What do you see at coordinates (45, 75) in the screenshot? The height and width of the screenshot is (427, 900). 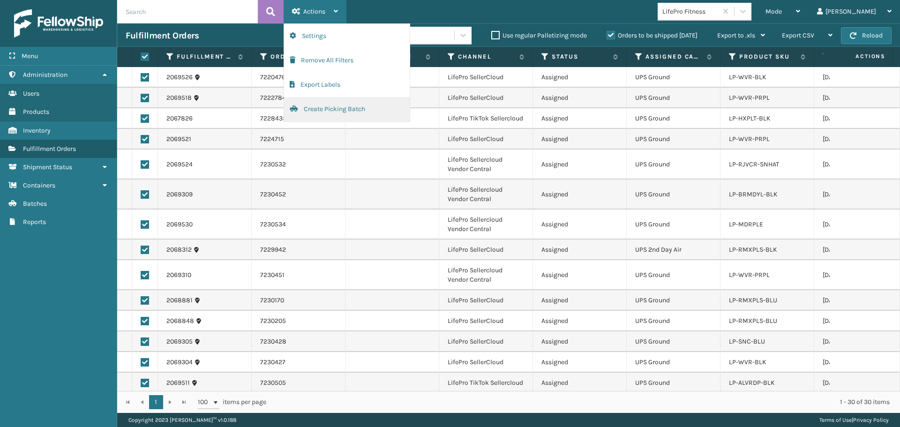 I see `span: Administration` at bounding box center [45, 75].